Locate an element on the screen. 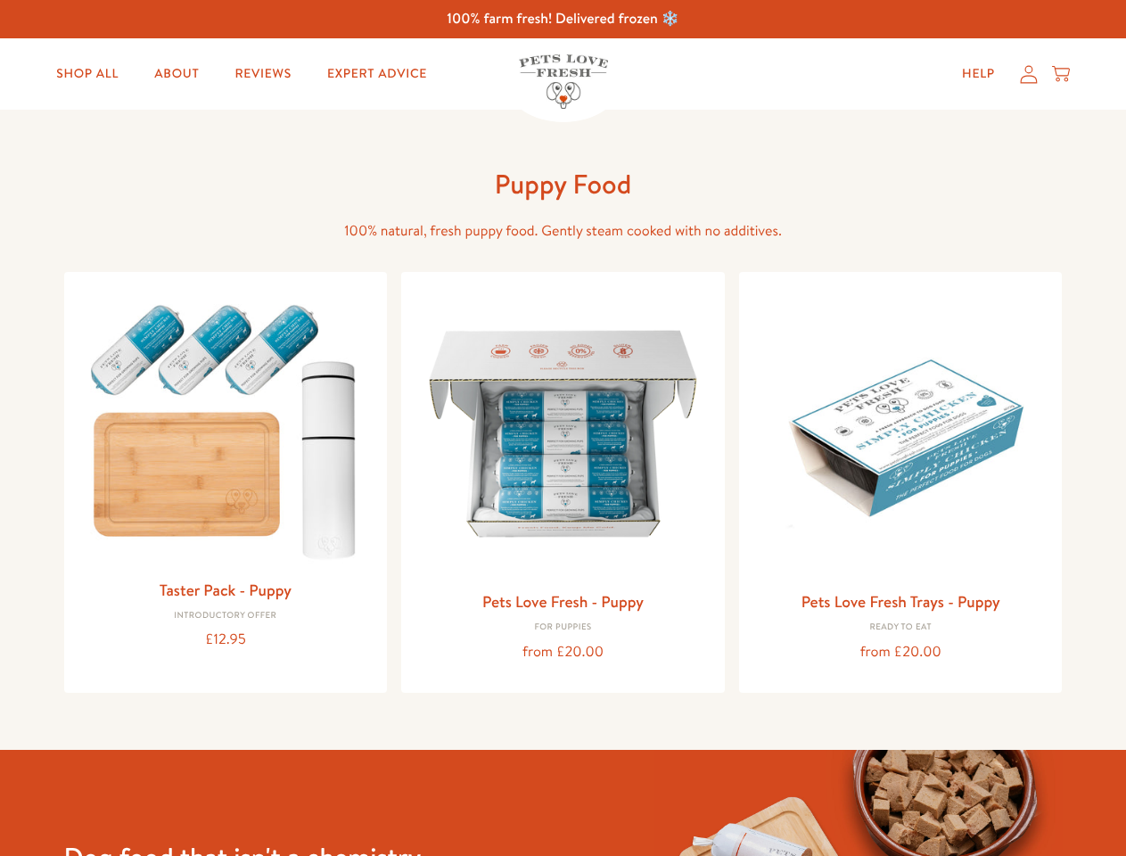 This screenshot has width=1126, height=856. div: For puppies is located at coordinates (562, 627).